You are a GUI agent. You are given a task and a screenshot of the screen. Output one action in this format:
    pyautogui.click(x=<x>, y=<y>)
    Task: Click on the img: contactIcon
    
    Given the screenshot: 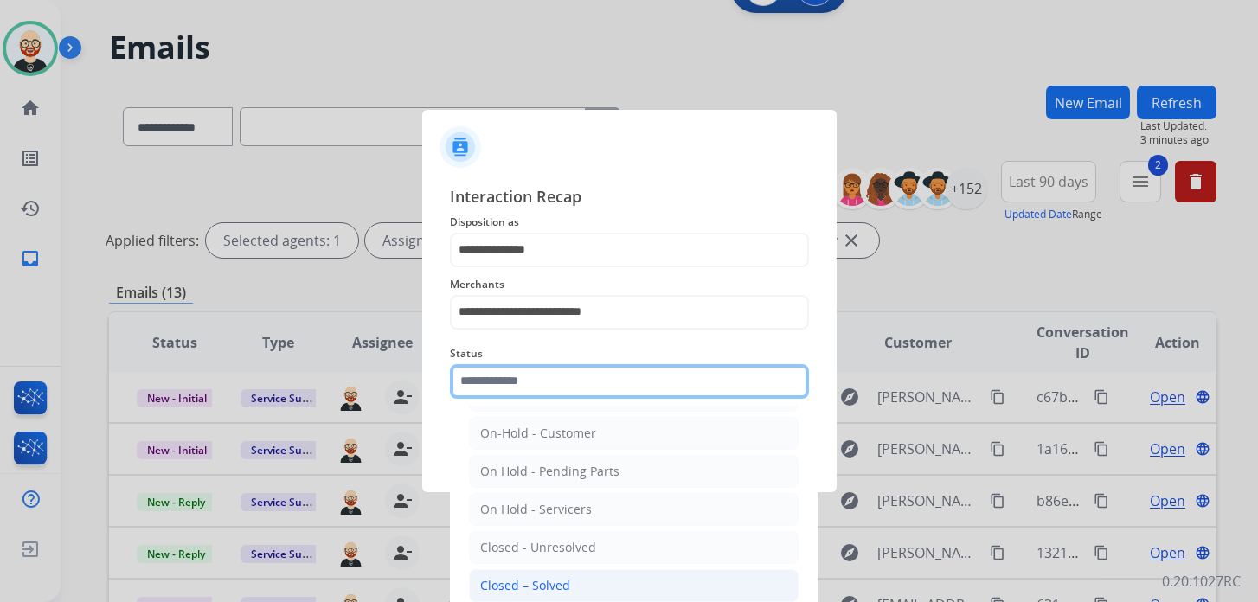 What is the action you would take?
    pyautogui.click(x=460, y=147)
    